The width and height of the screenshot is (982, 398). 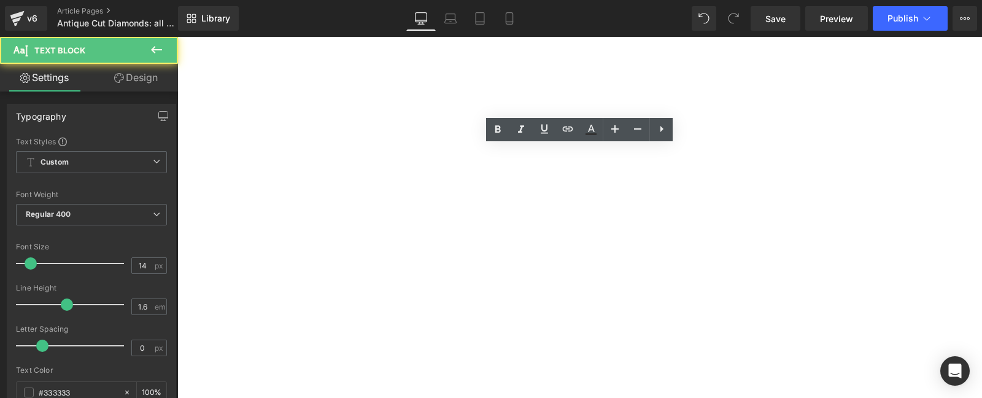 What do you see at coordinates (91, 194) in the screenshot?
I see `div: Font Weight` at bounding box center [91, 194].